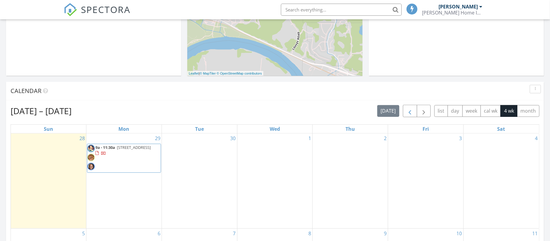 The image size is (550, 241). I want to click on a: © MapTiler, so click(208, 73).